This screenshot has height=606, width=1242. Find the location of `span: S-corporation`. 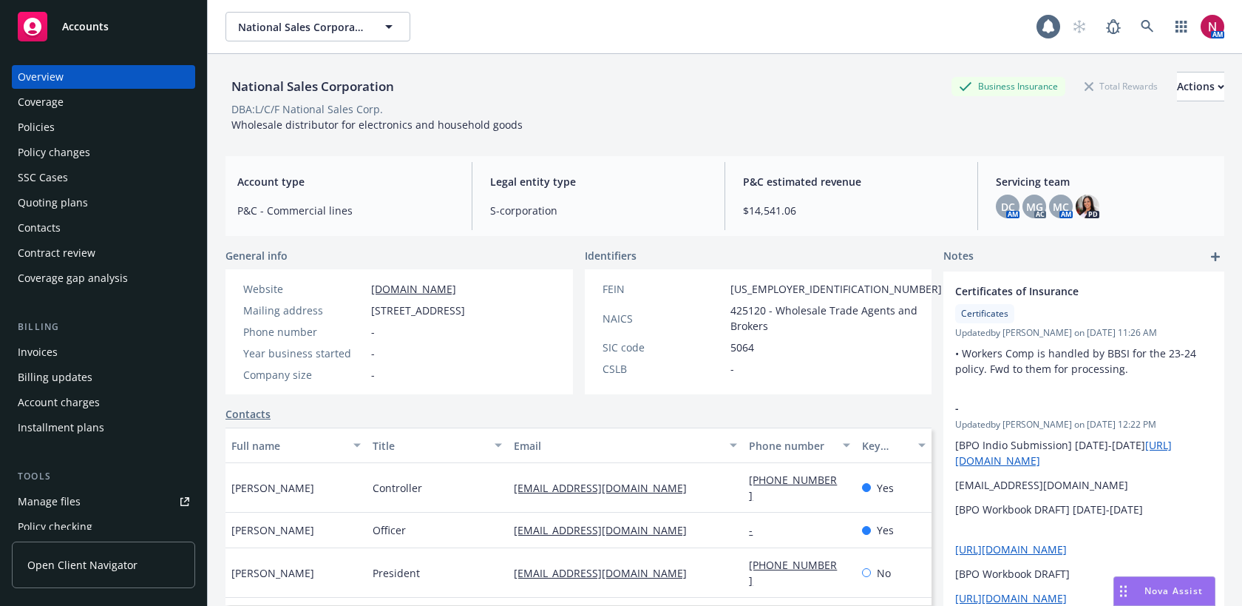

span: S-corporation is located at coordinates (598, 210).